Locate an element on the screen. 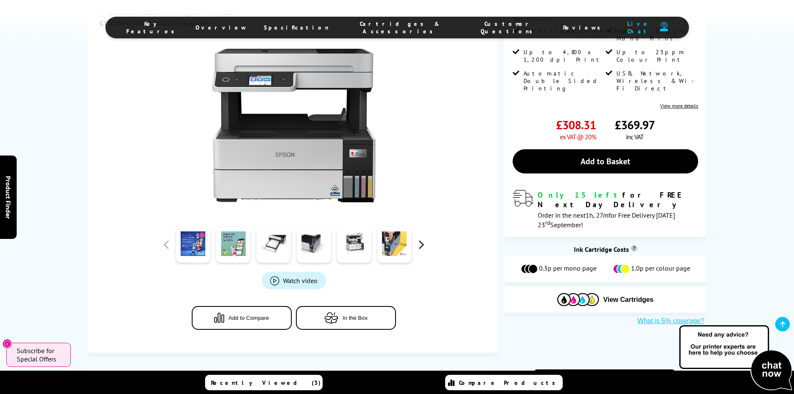  a: View more details is located at coordinates (679, 105).